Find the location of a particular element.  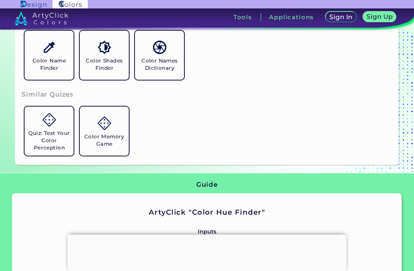

h5: Quiz: Test Your Color Perception is located at coordinates (49, 140).